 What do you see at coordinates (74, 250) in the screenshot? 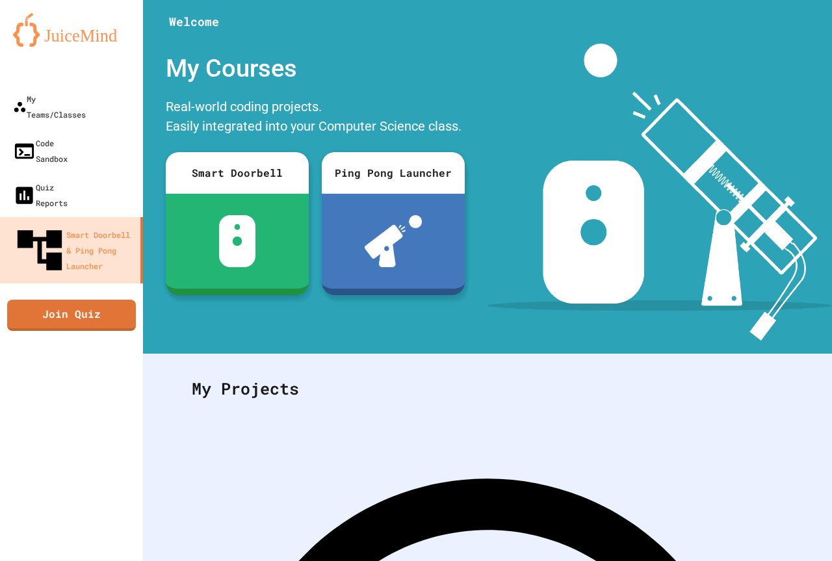
I see `div: Smart Doorbell & Ping Pong Launcher` at bounding box center [74, 250].